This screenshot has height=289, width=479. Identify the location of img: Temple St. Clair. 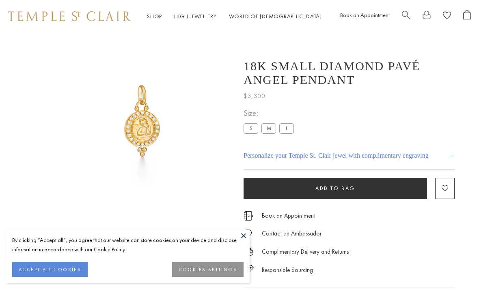
(69, 16).